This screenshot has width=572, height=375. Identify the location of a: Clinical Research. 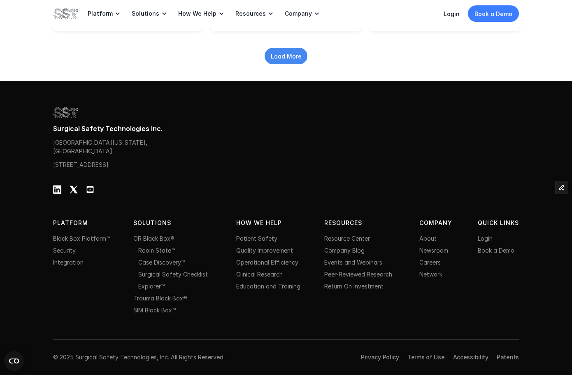
(259, 274).